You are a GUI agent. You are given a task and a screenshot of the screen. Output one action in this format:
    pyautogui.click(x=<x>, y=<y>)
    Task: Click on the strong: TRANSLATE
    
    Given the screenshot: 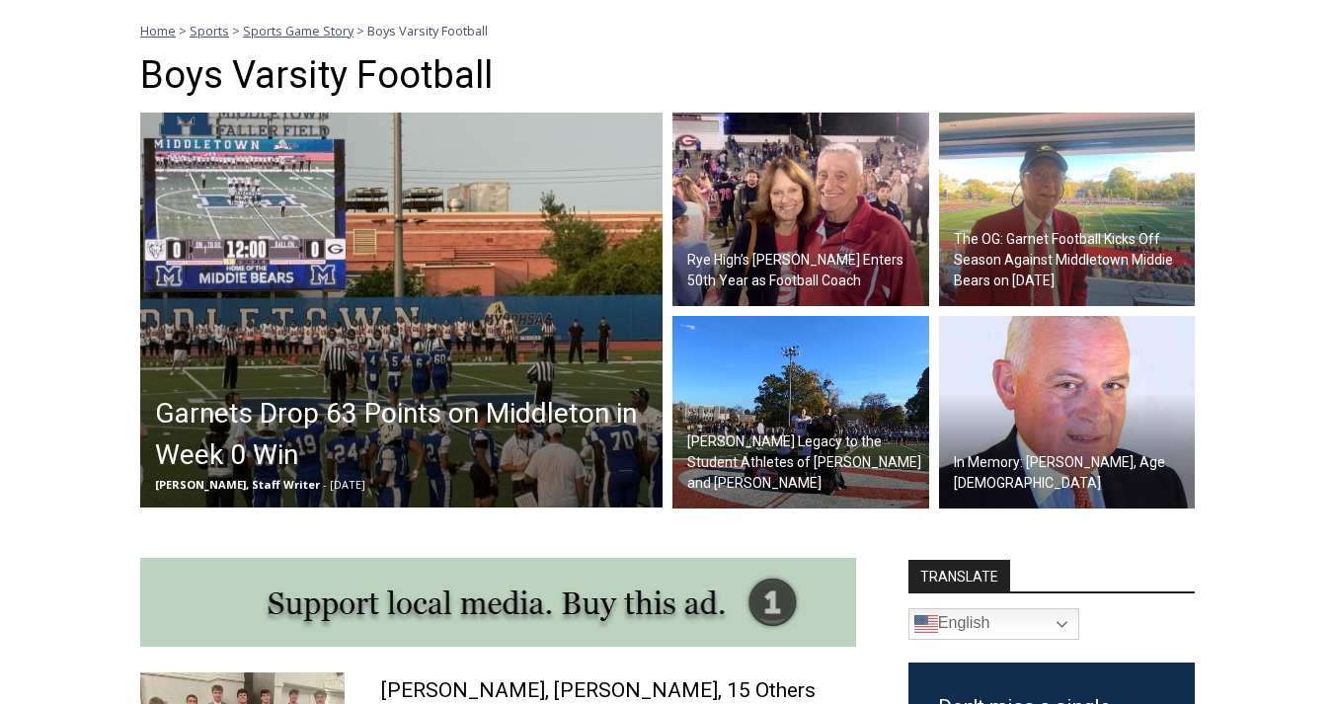 What is the action you would take?
    pyautogui.click(x=958, y=575)
    